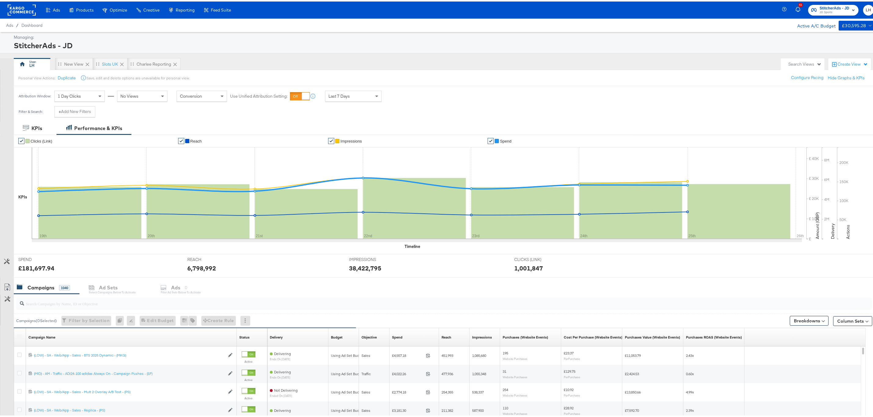  Describe the element at coordinates (833, 230) in the screenshot. I see `text: Delivery` at that location.